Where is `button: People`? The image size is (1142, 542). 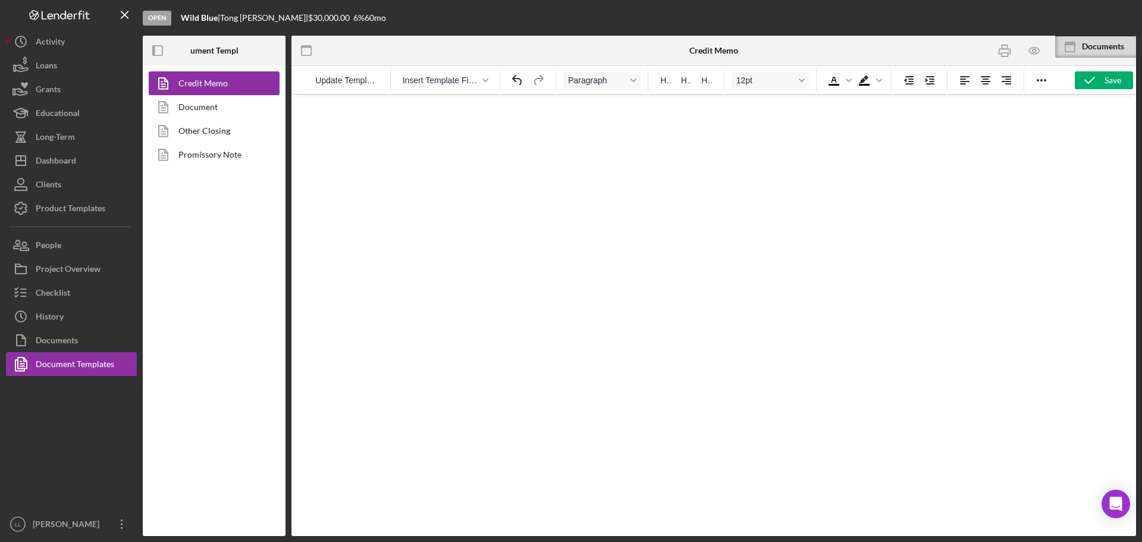 button: People is located at coordinates (71, 245).